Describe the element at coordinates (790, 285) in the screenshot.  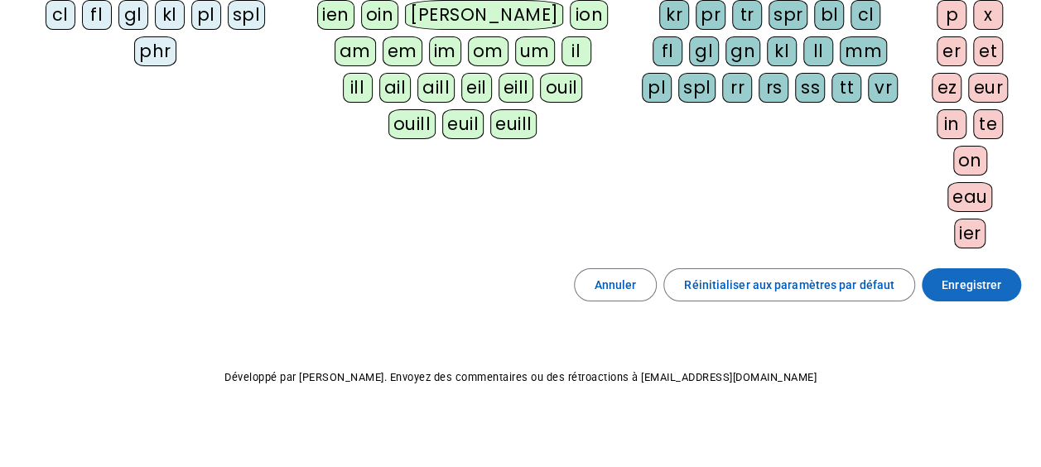
I see `span: Réinitialiser aux paramètres par défaut` at that location.